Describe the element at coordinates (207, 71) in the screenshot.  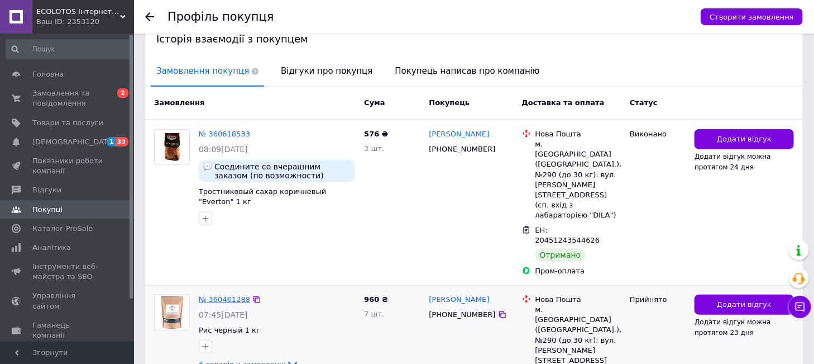
I see `span: Замовлення покупця` at that location.